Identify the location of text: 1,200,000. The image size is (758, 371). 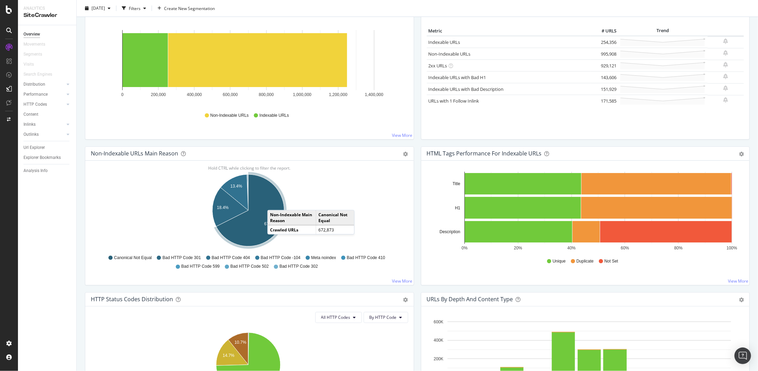
(339, 95).